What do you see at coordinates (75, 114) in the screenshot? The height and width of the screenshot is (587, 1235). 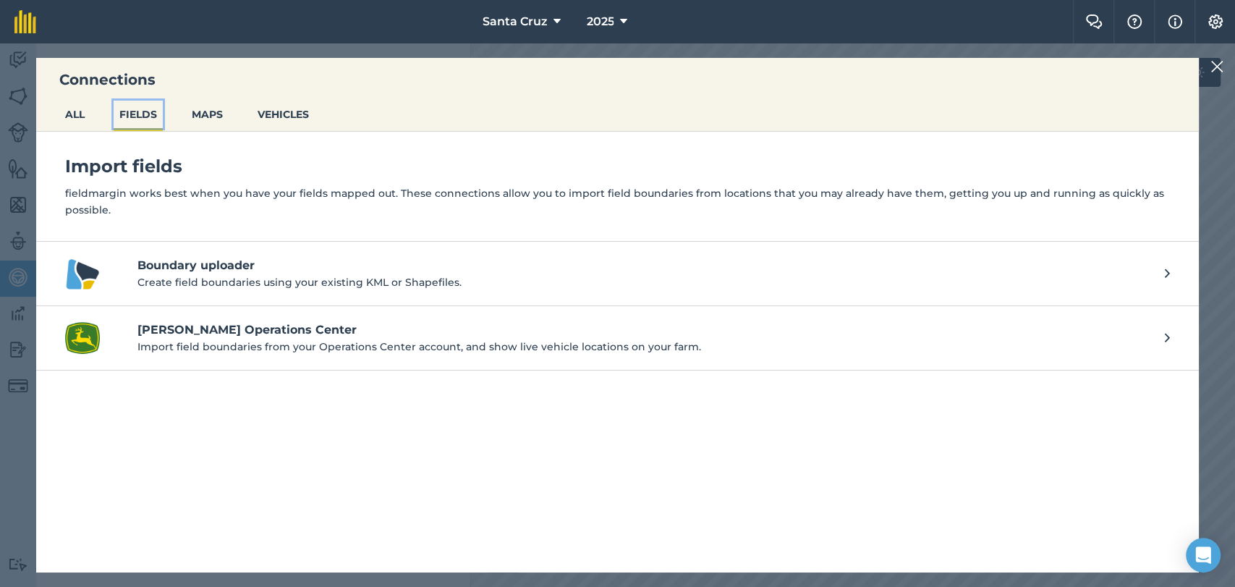 I see `button: ALL` at bounding box center [75, 114].